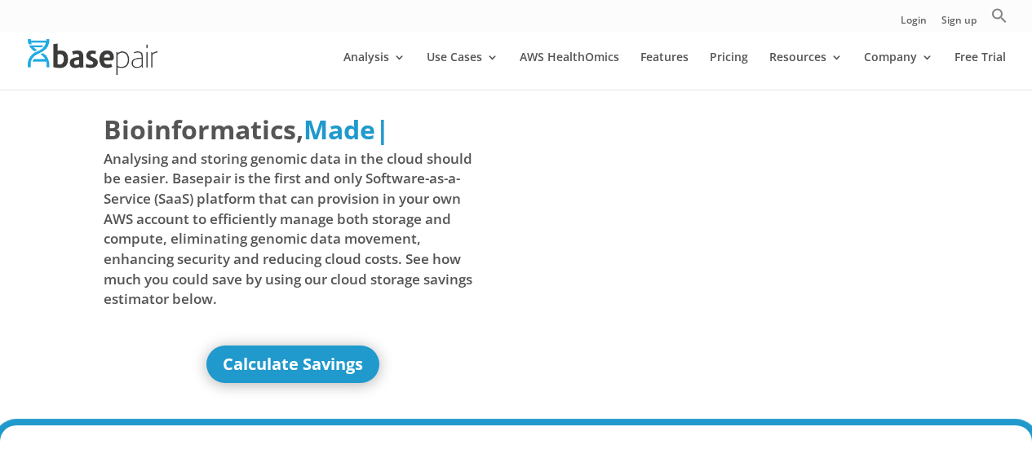 The width and height of the screenshot is (1032, 449). Describe the element at coordinates (463, 70) in the screenshot. I see `a: Use Cases` at that location.